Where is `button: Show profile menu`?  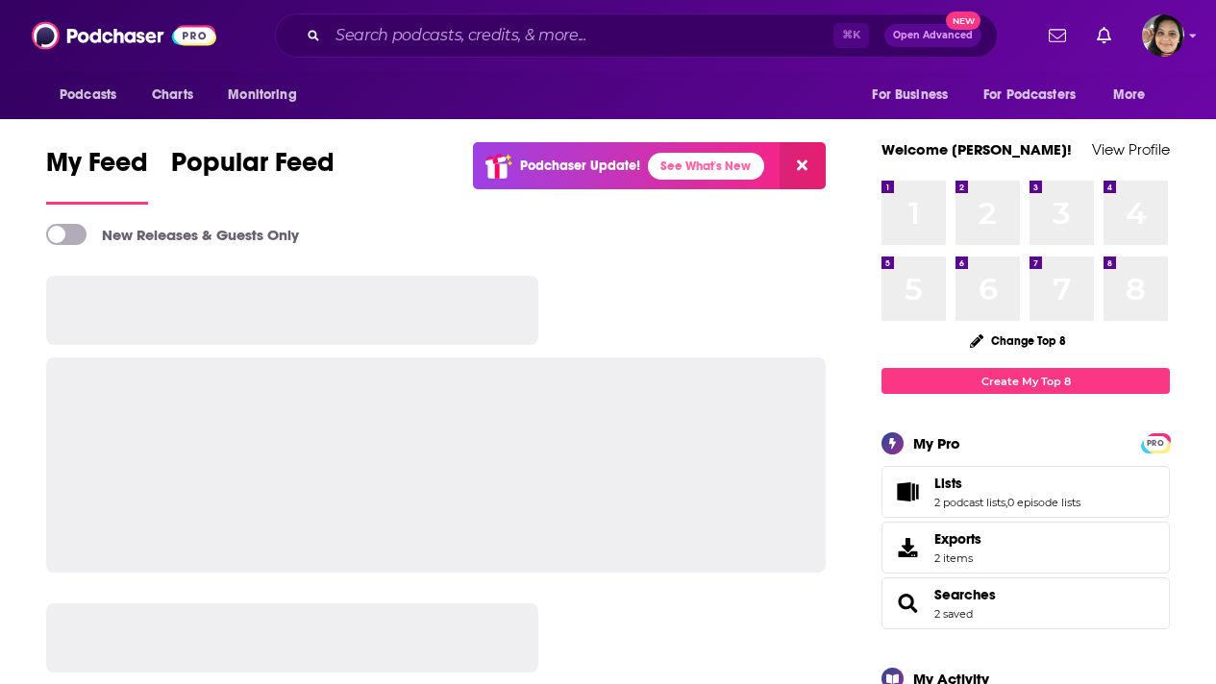 button: Show profile menu is located at coordinates (1163, 36).